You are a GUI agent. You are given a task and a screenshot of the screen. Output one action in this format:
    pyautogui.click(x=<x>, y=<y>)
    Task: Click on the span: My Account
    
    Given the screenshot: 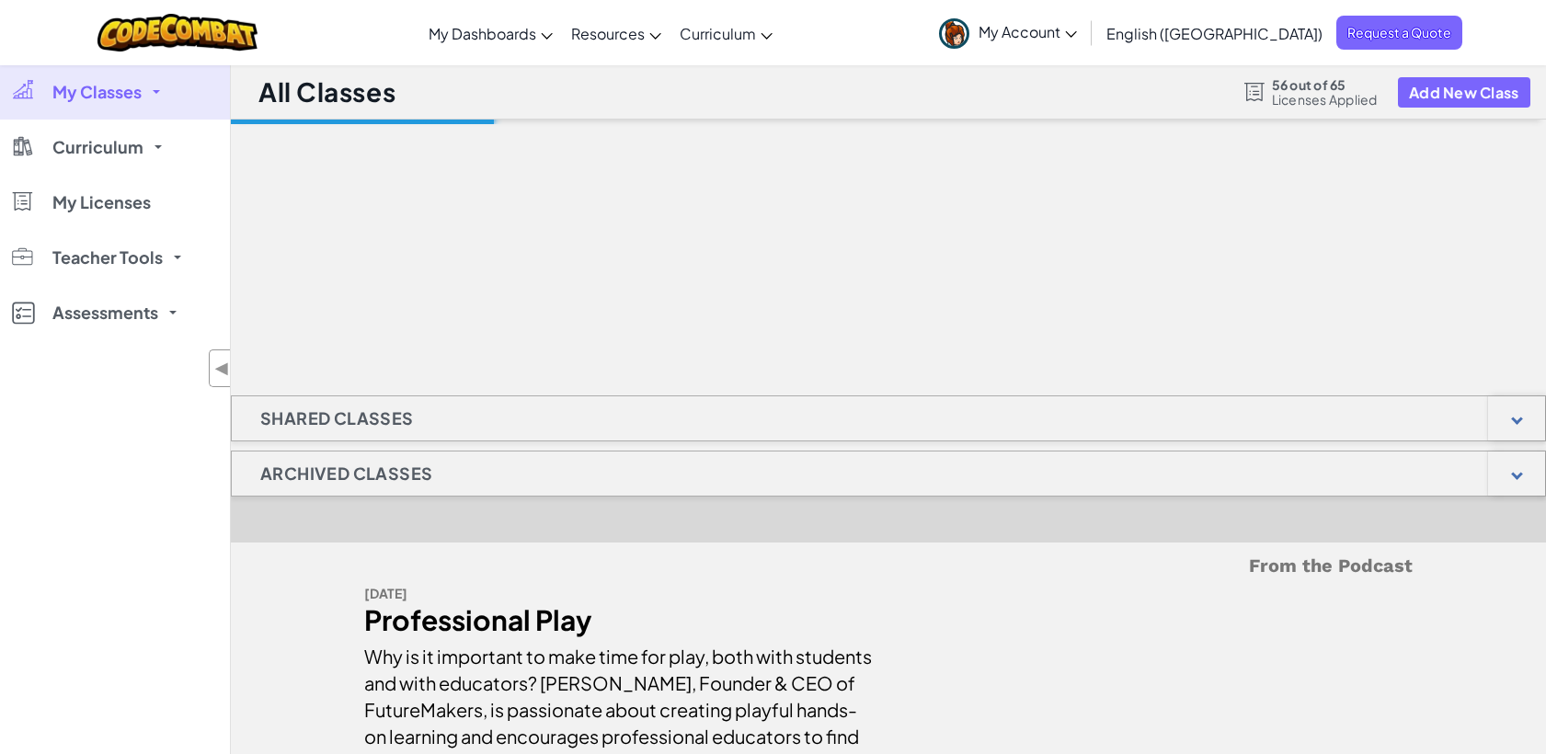 What is the action you would take?
    pyautogui.click(x=1027, y=31)
    